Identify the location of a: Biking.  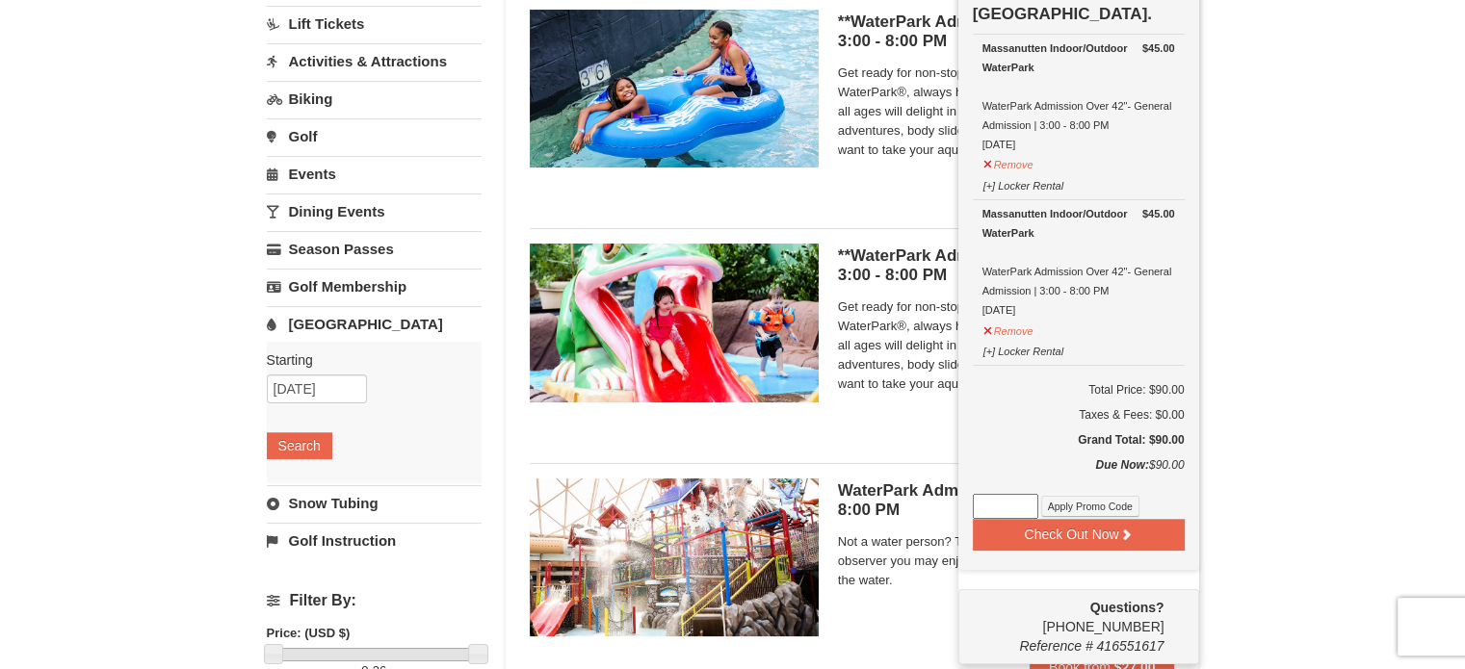
(374, 98).